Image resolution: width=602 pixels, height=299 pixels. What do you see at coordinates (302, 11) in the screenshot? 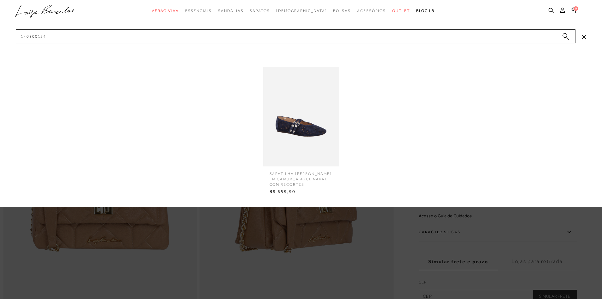
I see `a: noSubCategoriesText` at bounding box center [302, 11].